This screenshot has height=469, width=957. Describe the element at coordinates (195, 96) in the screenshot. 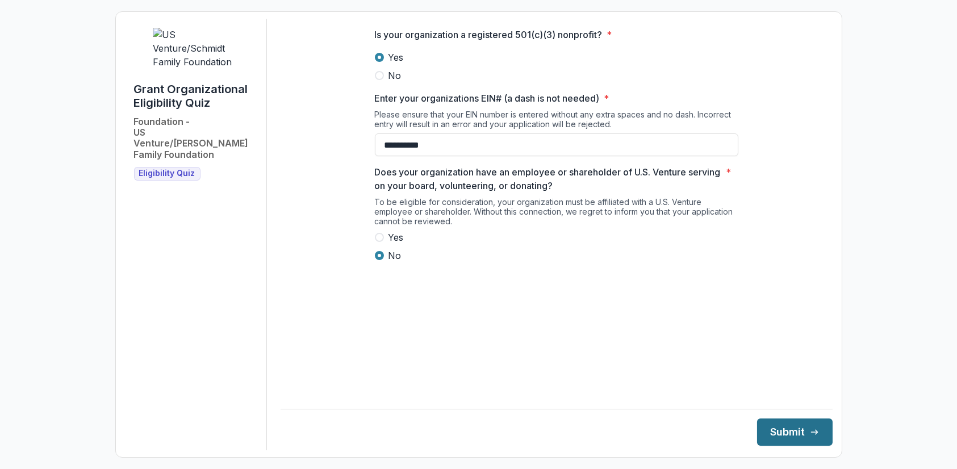

I see `h1: Grant Organizational Eligibility Quiz` at that location.